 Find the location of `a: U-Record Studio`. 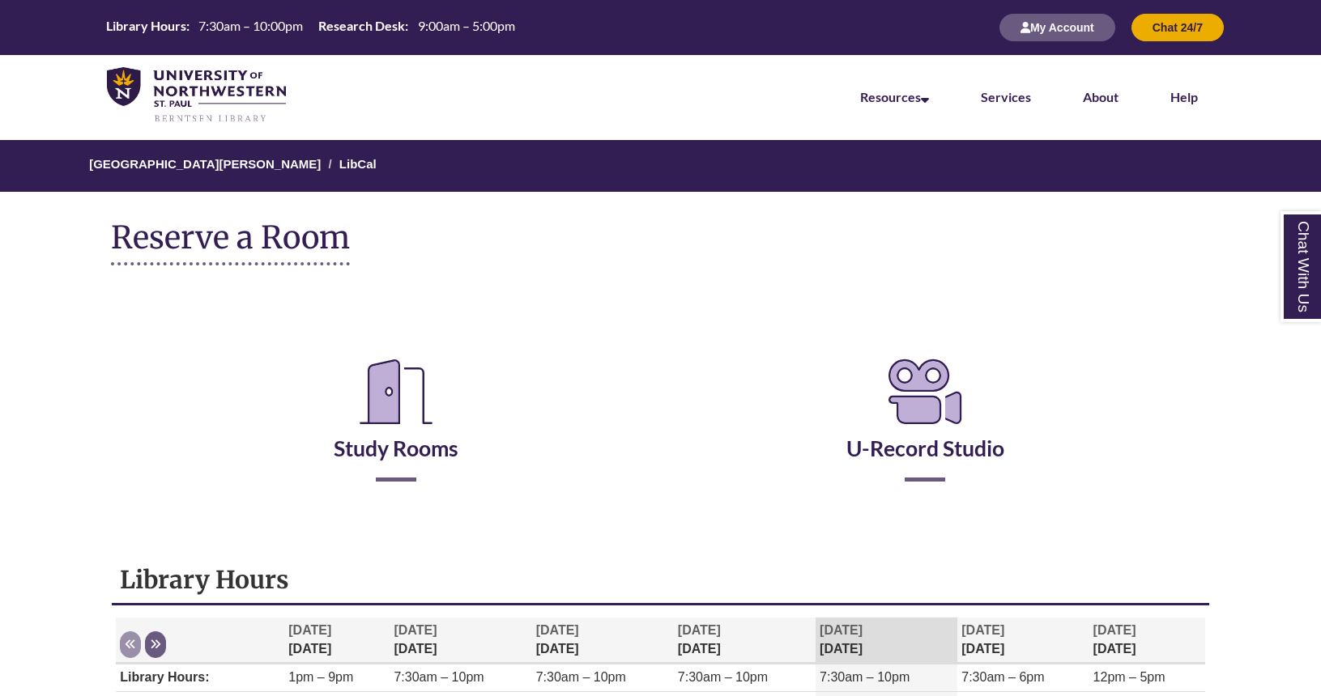

a: U-Record Studio is located at coordinates (925, 428).